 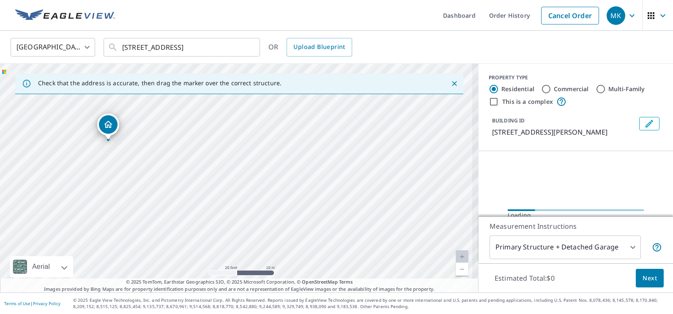 I want to click on button: Next, so click(x=650, y=278).